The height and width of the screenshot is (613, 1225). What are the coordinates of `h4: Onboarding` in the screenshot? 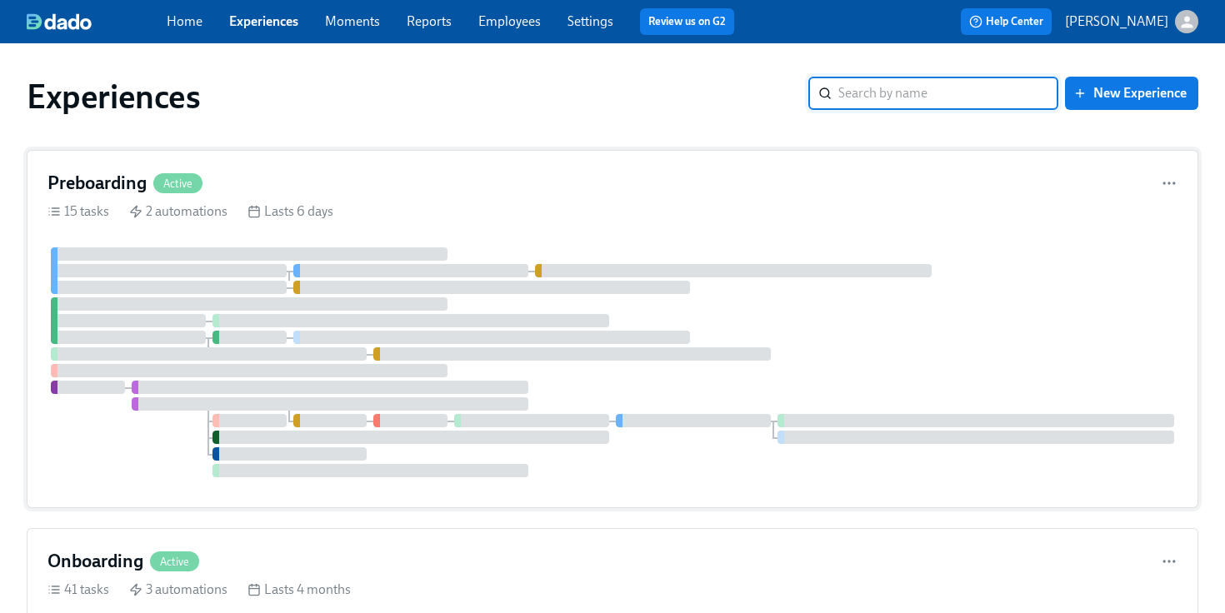 It's located at (95, 562).